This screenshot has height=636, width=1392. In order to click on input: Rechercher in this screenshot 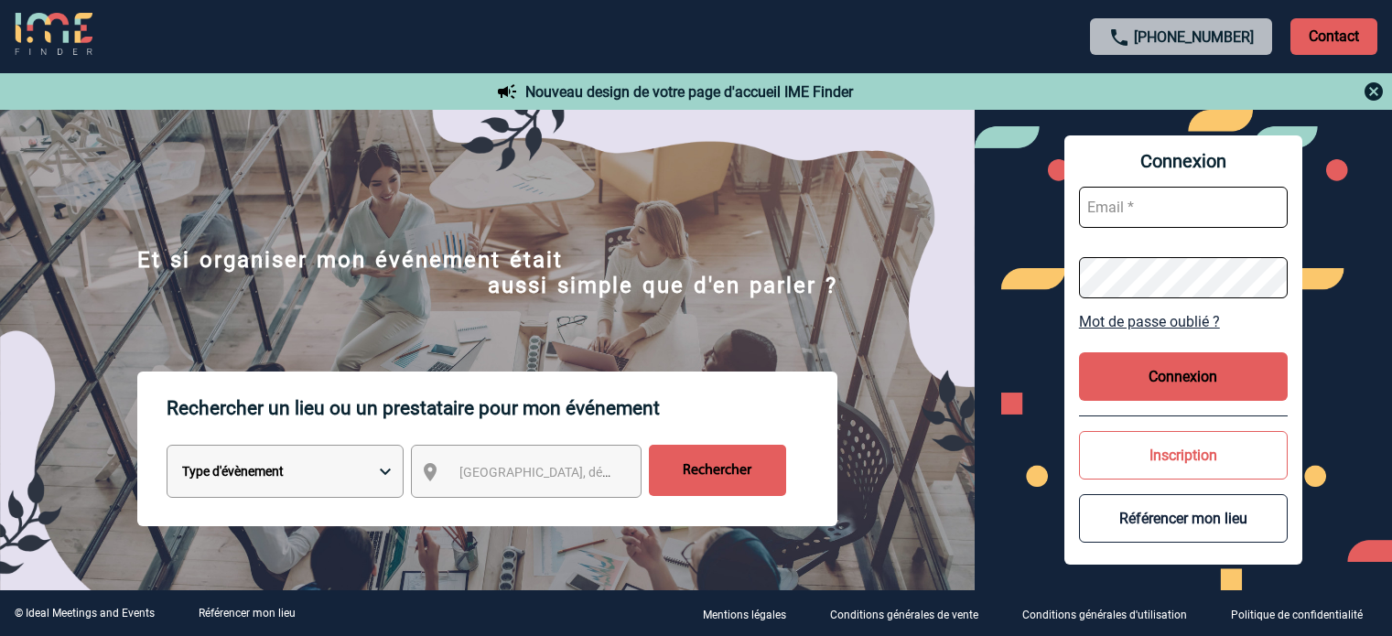, I will do `click(718, 470)`.